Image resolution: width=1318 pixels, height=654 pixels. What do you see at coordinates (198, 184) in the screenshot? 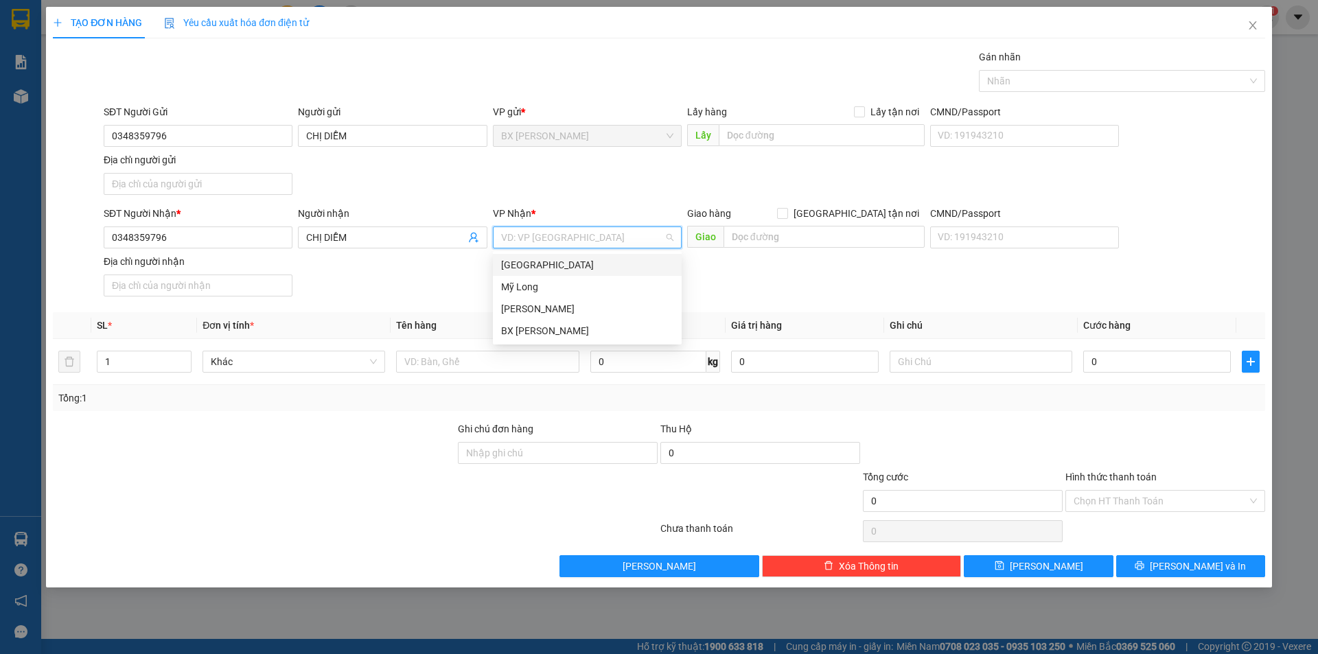
I see `input: Địa chỉ của người gửi` at bounding box center [198, 184].